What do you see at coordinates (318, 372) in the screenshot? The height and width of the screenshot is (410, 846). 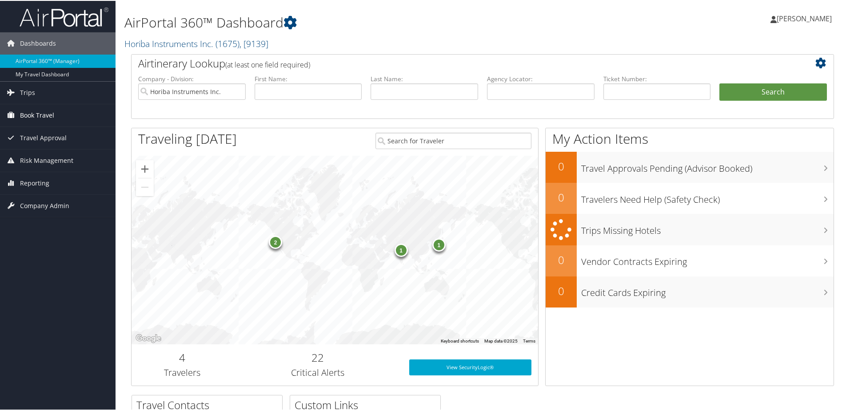 I see `h3: Critical Alerts` at bounding box center [318, 372].